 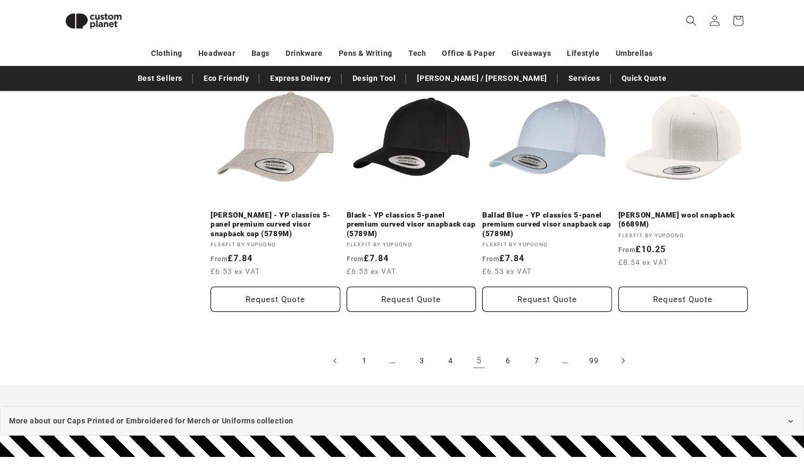 I want to click on a: Page 3, so click(x=422, y=361).